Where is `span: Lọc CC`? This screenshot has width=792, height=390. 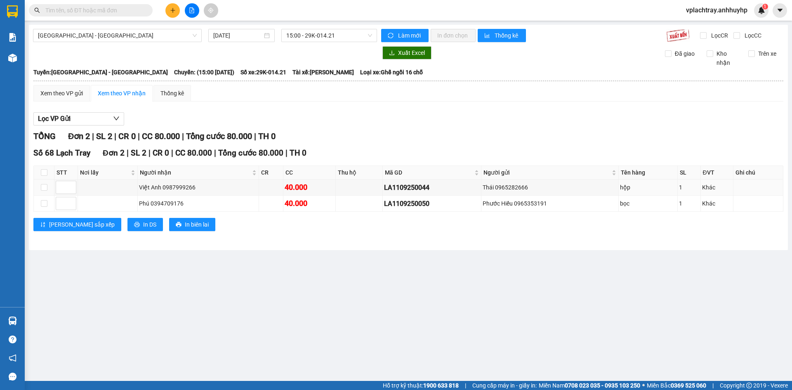
span: Lọc CC is located at coordinates (752, 35).